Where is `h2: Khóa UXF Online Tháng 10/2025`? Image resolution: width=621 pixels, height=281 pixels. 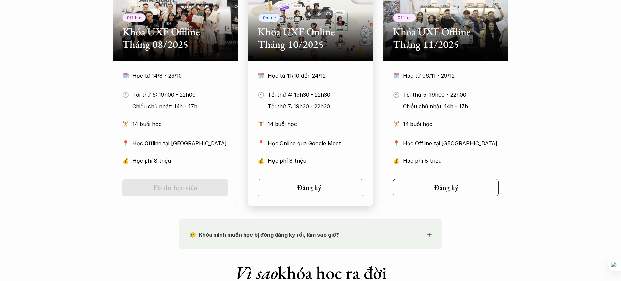
h2: Khóa UXF Online Tháng 10/2025 is located at coordinates (311, 38).